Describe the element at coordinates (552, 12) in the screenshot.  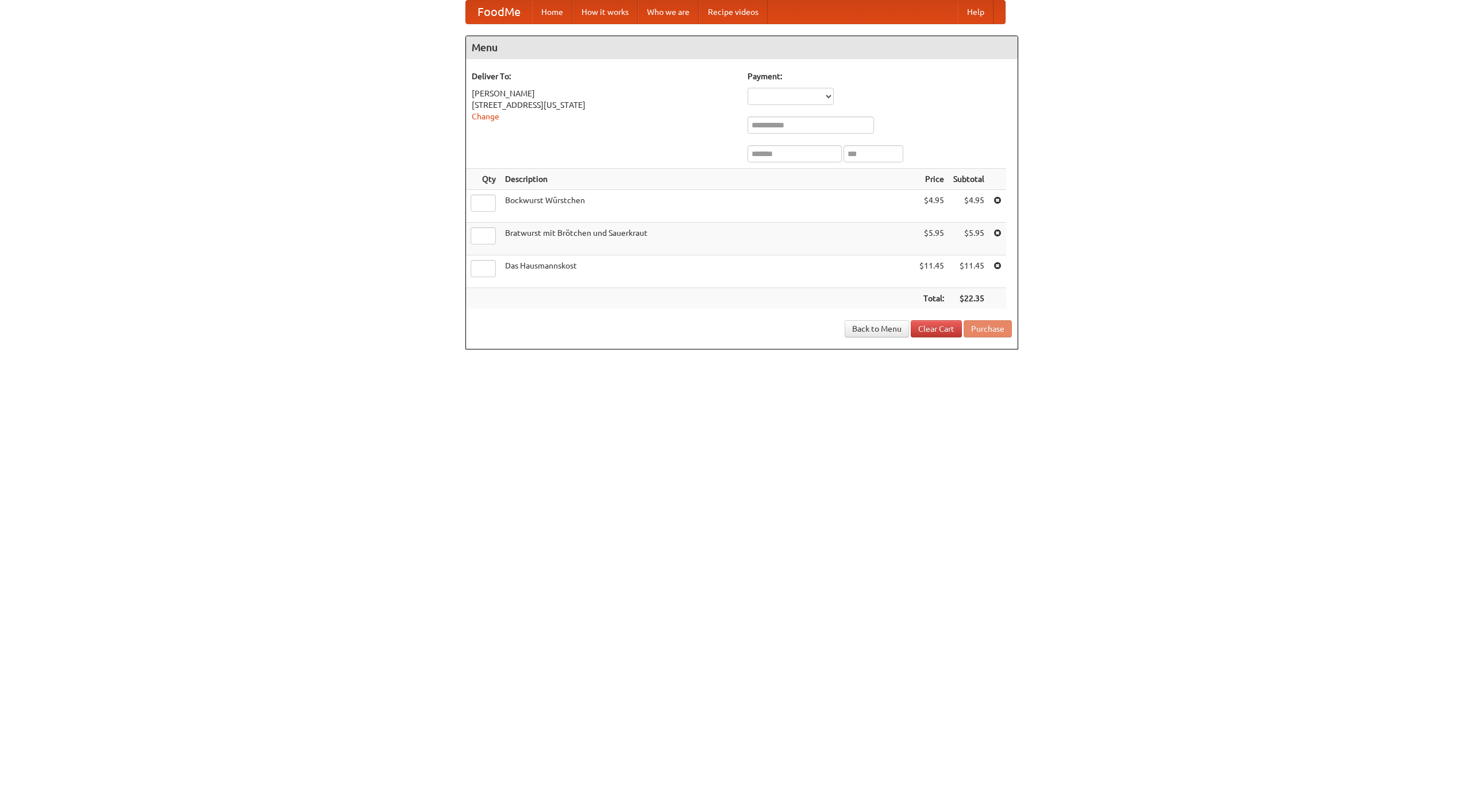
I see `a: Home` at that location.